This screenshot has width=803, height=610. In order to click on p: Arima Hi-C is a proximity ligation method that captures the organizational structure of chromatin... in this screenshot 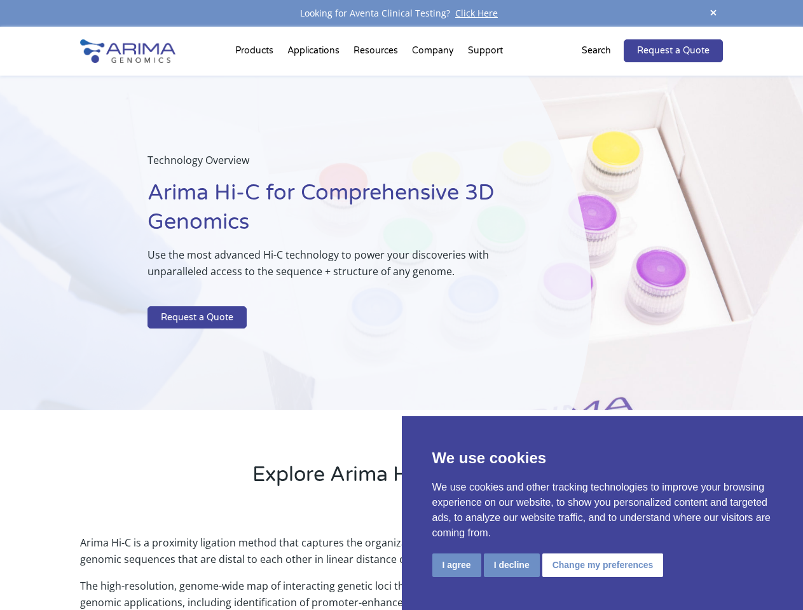, I will do `click(401, 556)`.